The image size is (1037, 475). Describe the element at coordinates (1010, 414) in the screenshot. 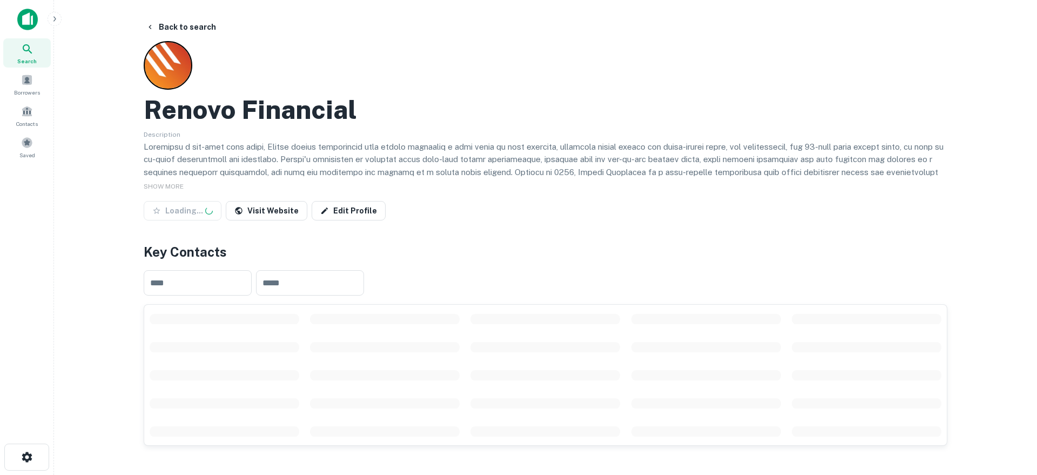

I see `div: Chat Widget` at that location.